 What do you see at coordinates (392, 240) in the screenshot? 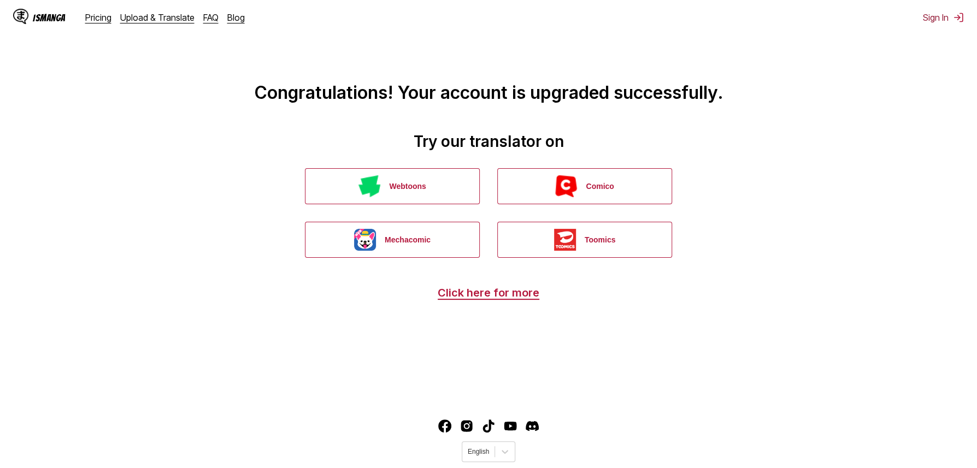
I see `button: Mechacomic` at bounding box center [392, 240].